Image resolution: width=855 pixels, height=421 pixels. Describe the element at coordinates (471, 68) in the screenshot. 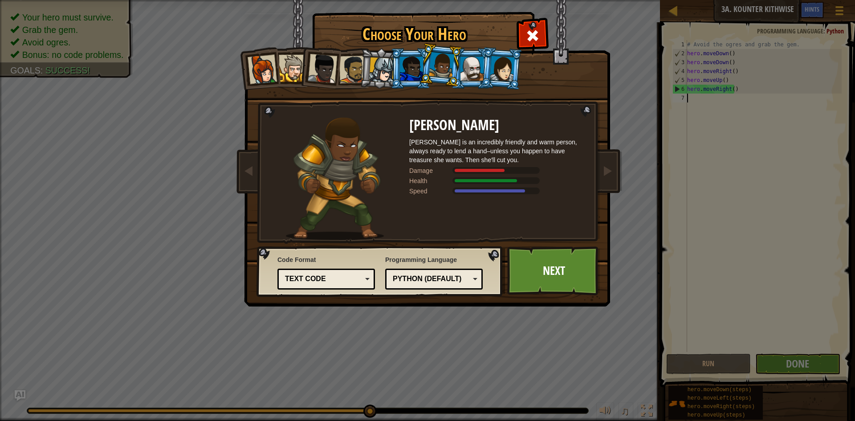

I see `li: Okar Stompfoot` at that location.